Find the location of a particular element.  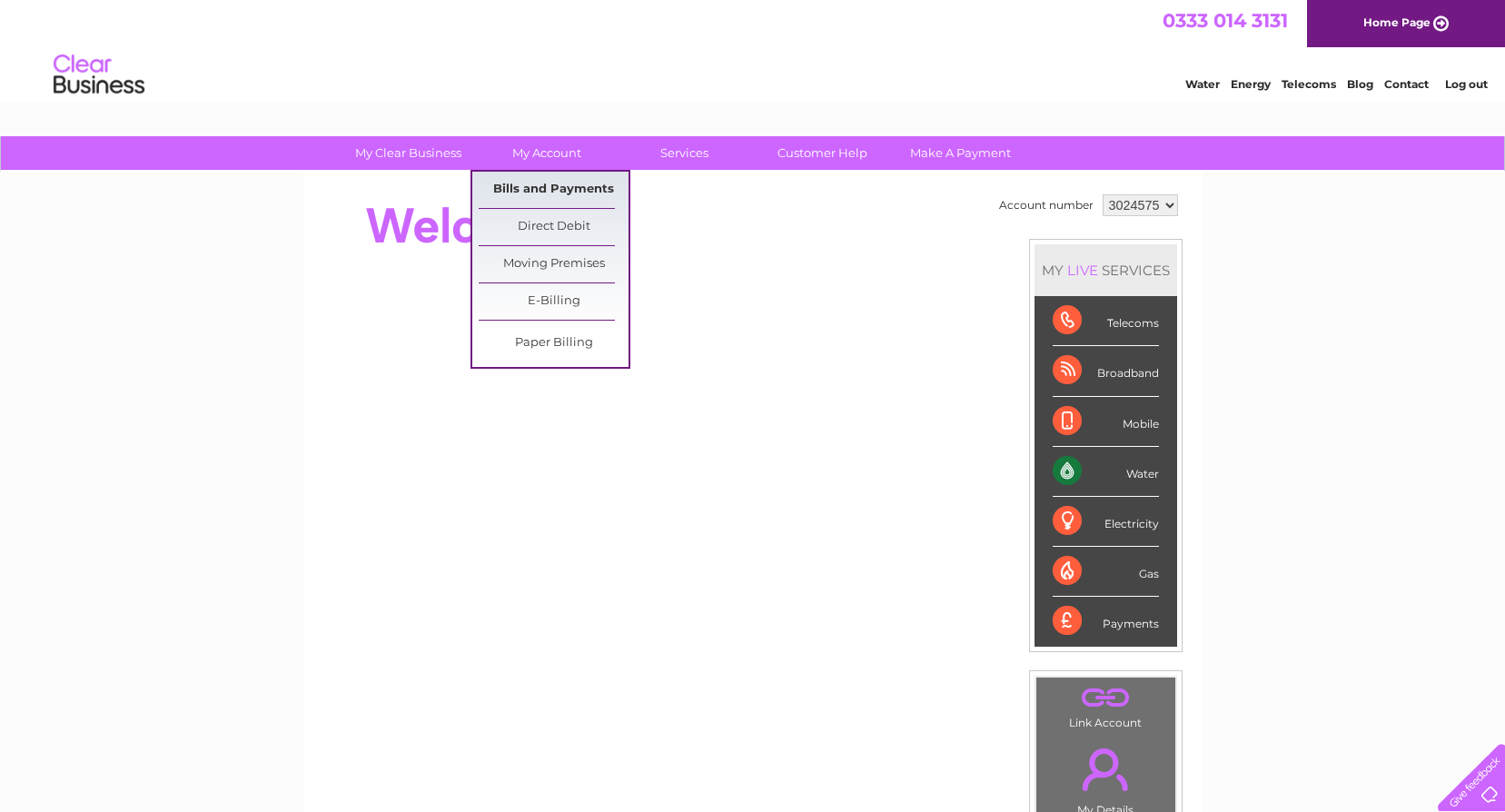

a: Log out is located at coordinates (1466, 84).